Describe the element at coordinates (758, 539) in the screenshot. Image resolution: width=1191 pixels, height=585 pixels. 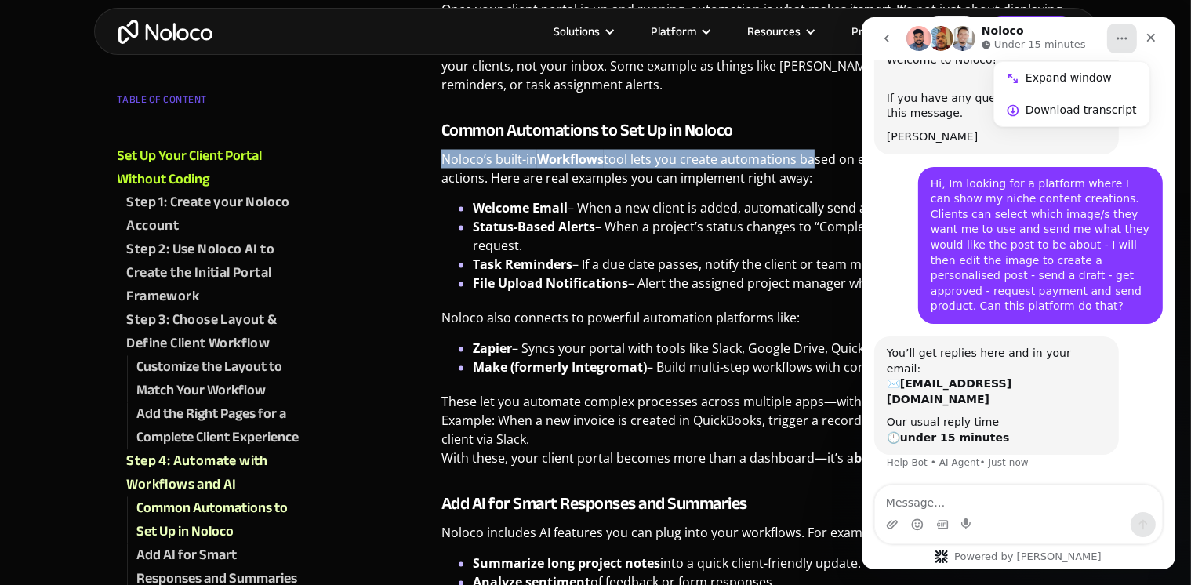
I see `p: Noloco includes AI features you can plug into your workflows. For example:` at that location.